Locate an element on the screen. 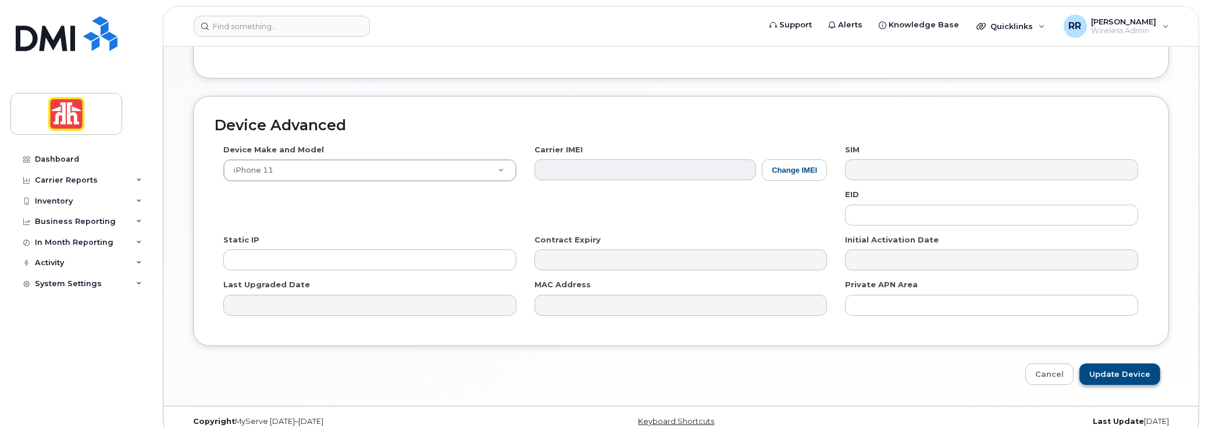  label: MAC Address is located at coordinates (562, 284).